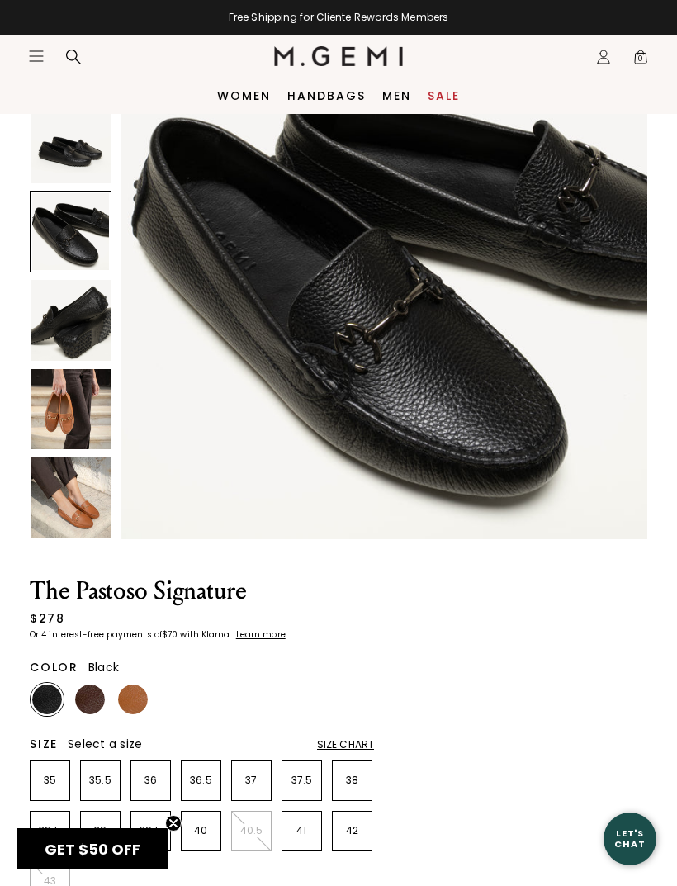  What do you see at coordinates (352, 780) in the screenshot?
I see `p: 38` at bounding box center [352, 780].